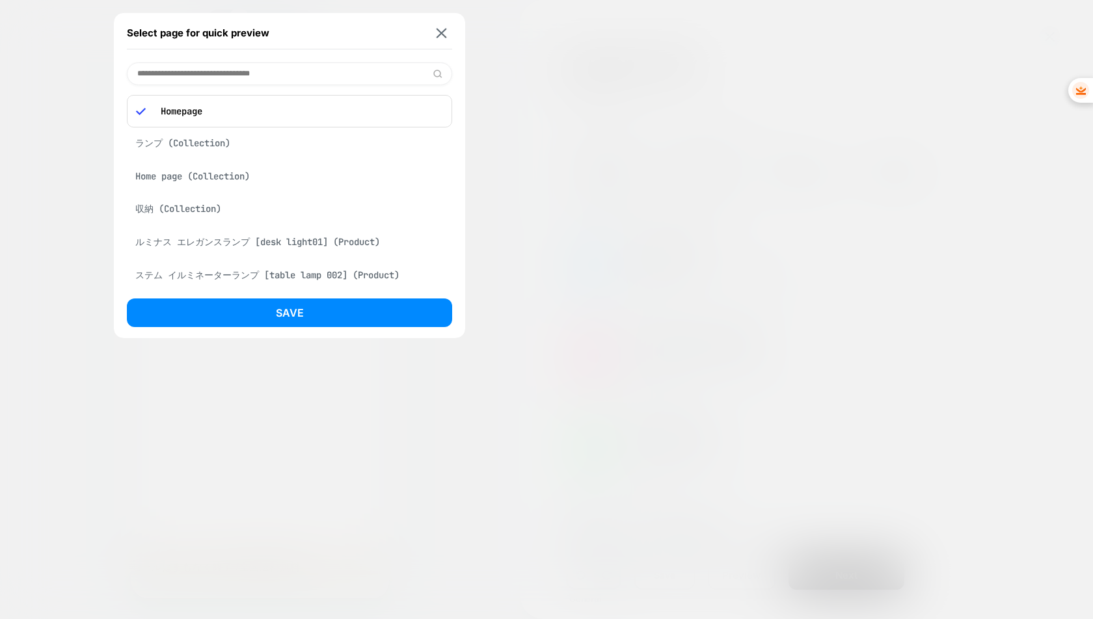 Image resolution: width=1093 pixels, height=619 pixels. What do you see at coordinates (299, 111) in the screenshot?
I see `p: Homepage` at bounding box center [299, 111].